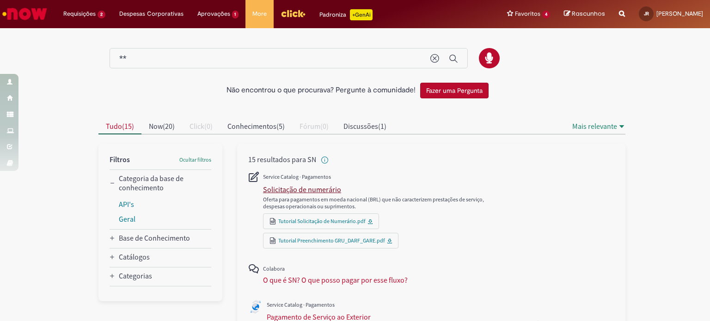  What do you see at coordinates (101, 14) in the screenshot?
I see `span: 2` at bounding box center [101, 14].